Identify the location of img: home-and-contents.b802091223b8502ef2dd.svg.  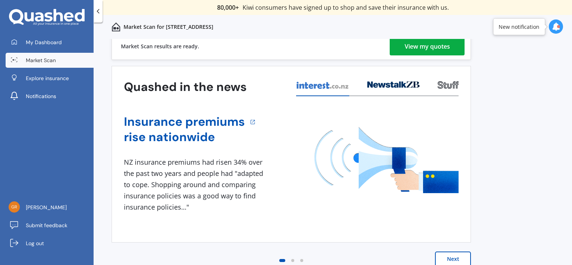
(116, 27).